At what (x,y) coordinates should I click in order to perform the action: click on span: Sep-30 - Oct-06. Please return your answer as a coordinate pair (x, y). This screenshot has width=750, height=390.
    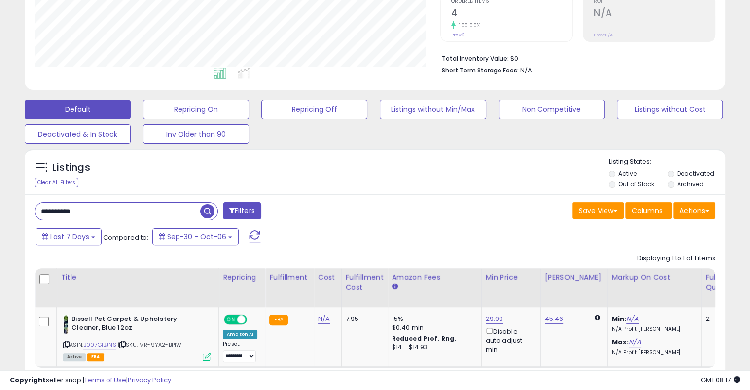
    Looking at the image, I should click on (197, 237).